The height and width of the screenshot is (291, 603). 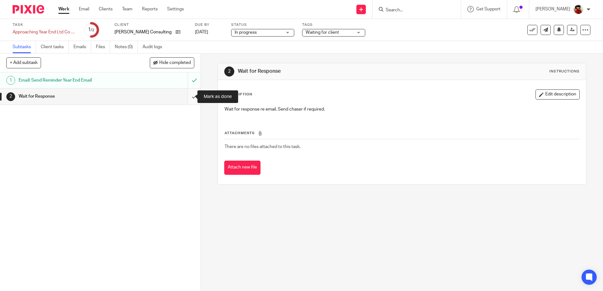 I want to click on span: Hide completed, so click(x=175, y=63).